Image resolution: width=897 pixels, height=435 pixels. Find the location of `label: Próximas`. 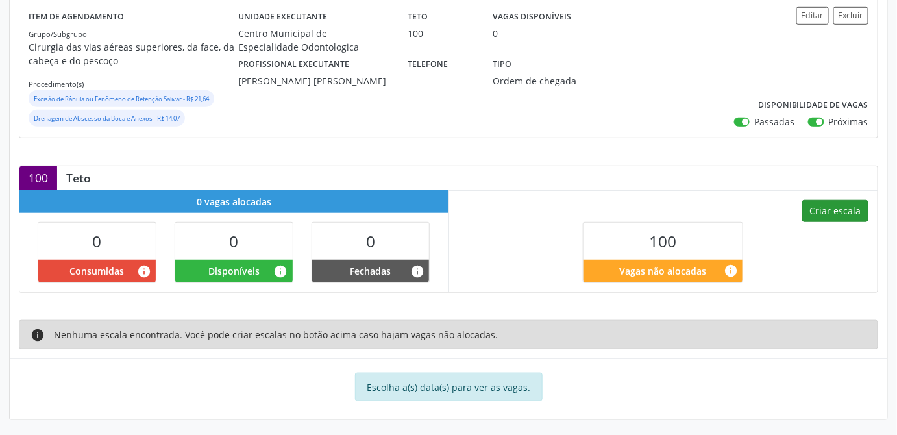

label: Próximas is located at coordinates (848, 121).